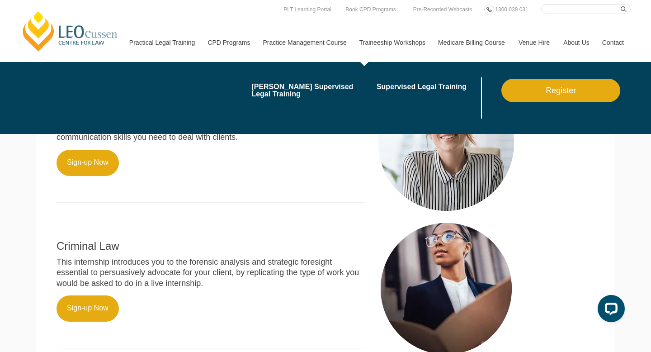 The image size is (651, 352). I want to click on a: Contact, so click(613, 42).